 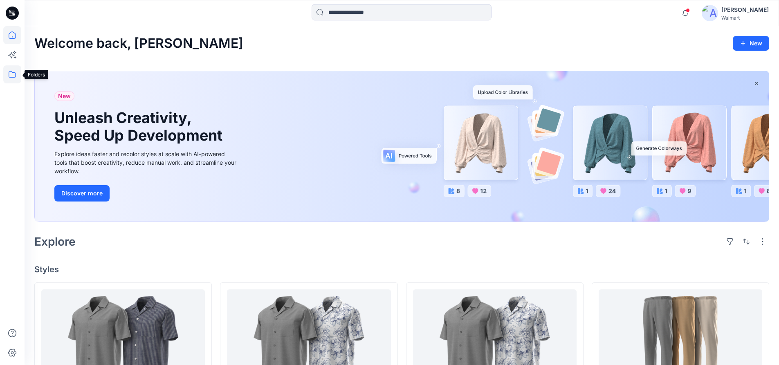 What do you see at coordinates (146, 193) in the screenshot?
I see `a: Discover more` at bounding box center [146, 193].